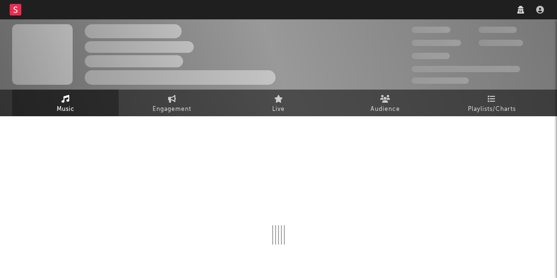  What do you see at coordinates (385, 103) in the screenshot?
I see `a: Audience` at bounding box center [385, 103].